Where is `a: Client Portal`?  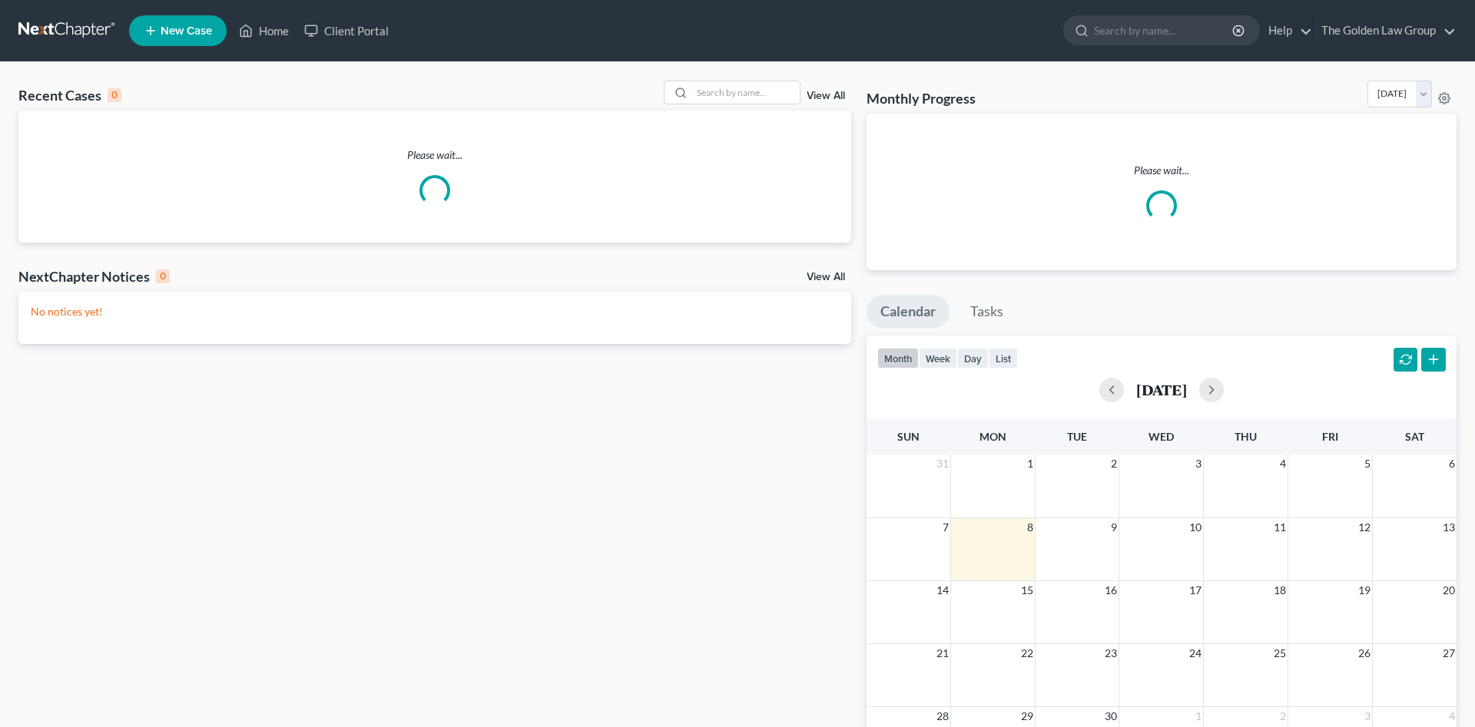 a: Client Portal is located at coordinates (346, 31).